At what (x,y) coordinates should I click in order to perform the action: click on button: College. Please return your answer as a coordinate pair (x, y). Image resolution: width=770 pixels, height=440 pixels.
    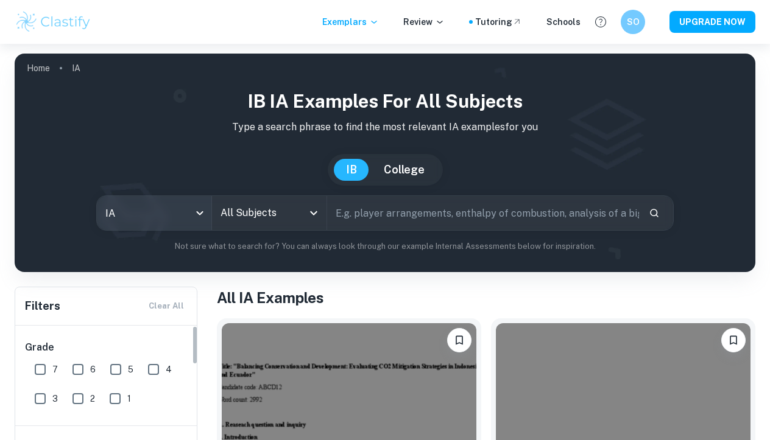
    Looking at the image, I should click on (404, 170).